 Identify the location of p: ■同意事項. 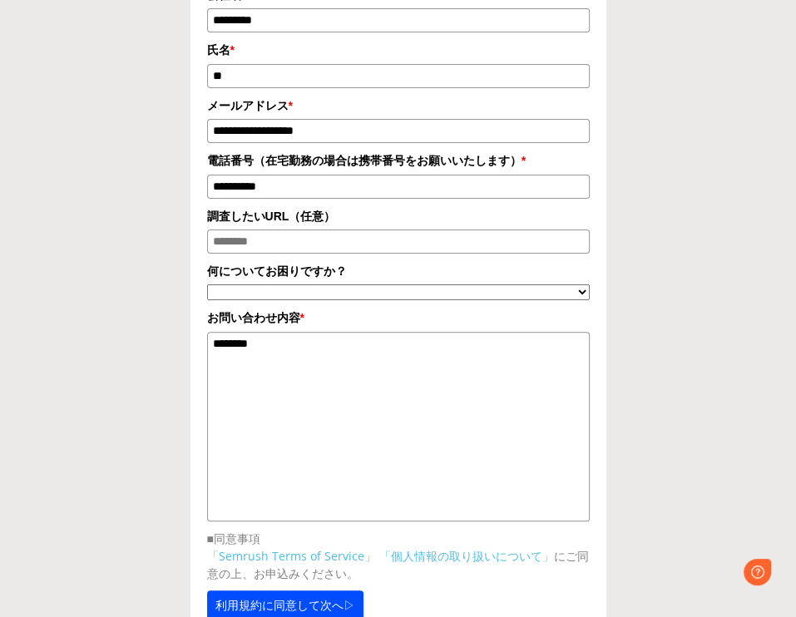
(398, 538).